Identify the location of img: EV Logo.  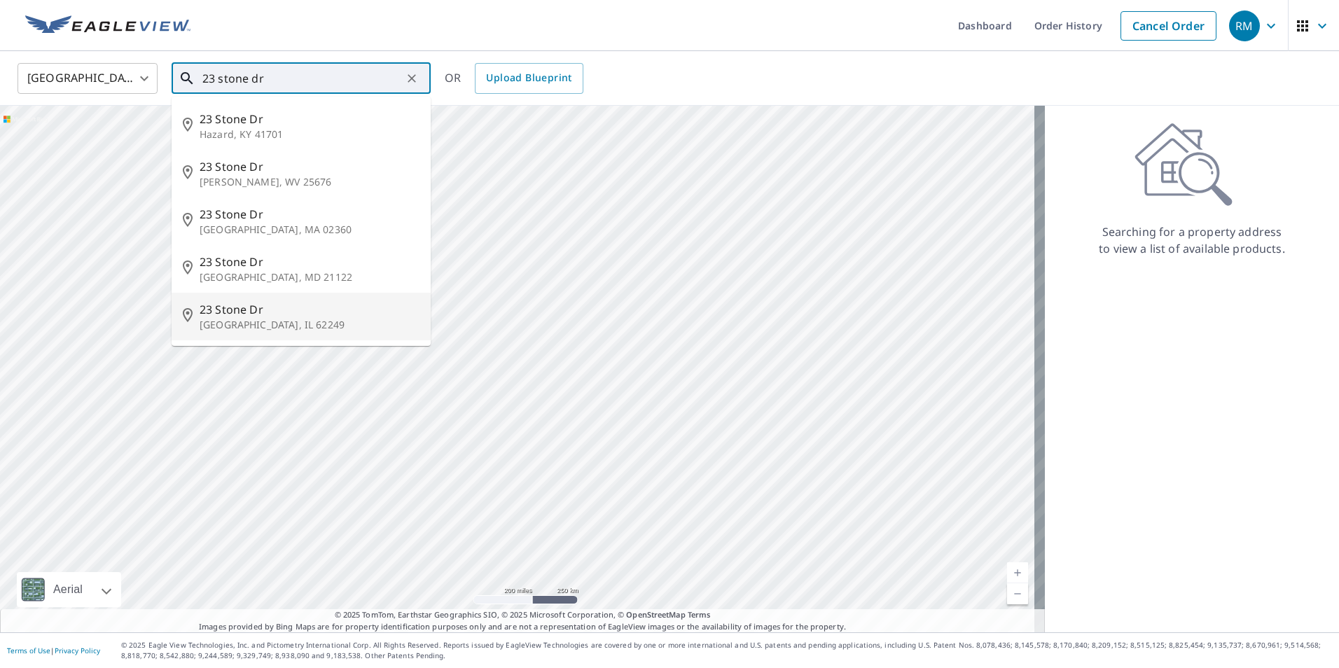
(108, 26).